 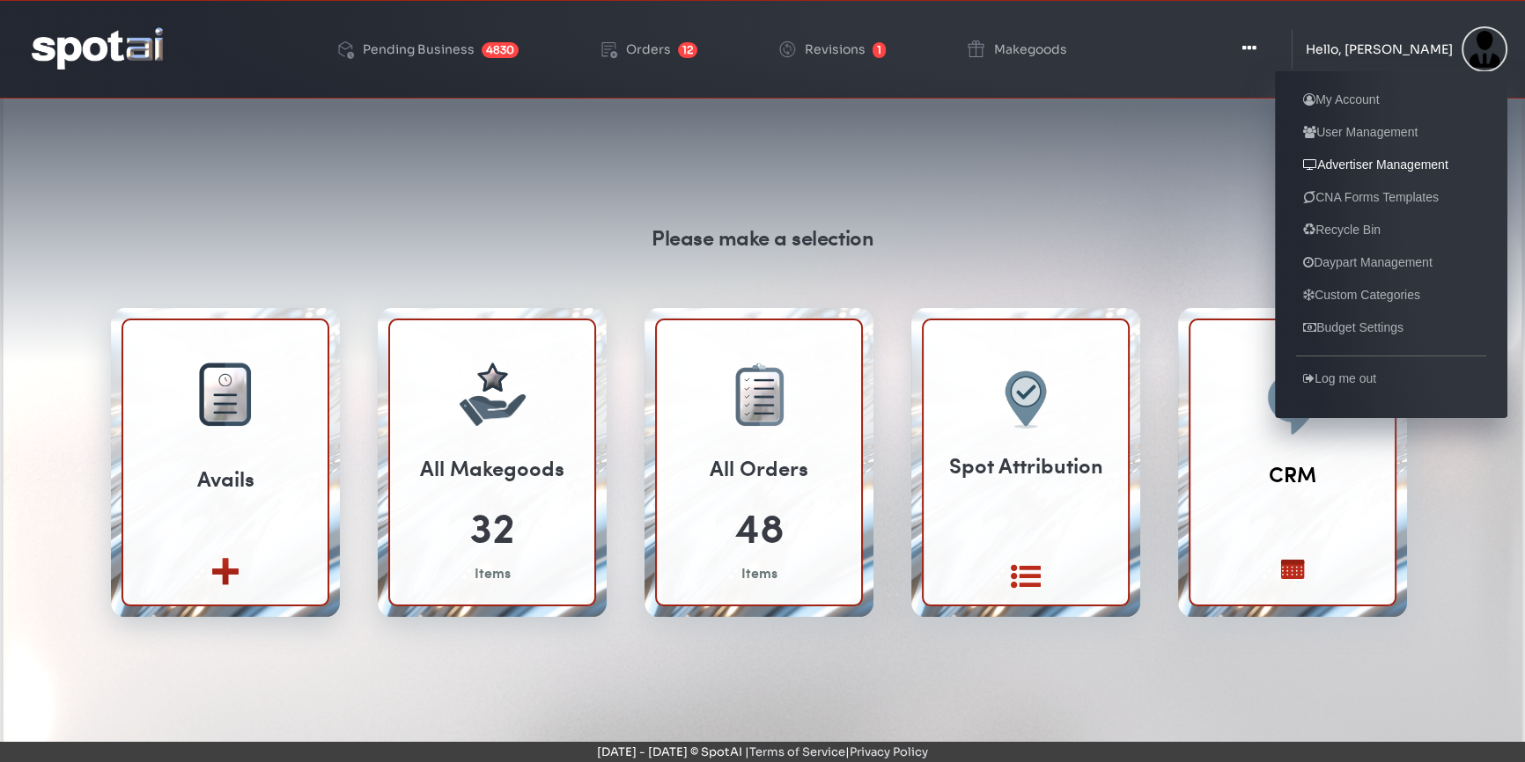 I want to click on span: 4830, so click(x=500, y=50).